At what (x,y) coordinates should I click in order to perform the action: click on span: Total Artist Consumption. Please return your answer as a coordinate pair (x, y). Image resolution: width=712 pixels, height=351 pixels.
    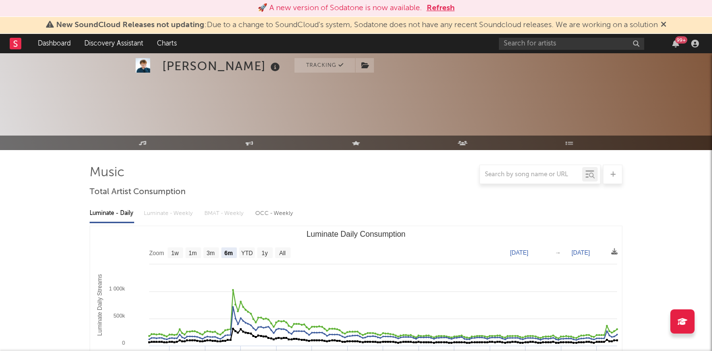
    Looking at the image, I should click on (137, 192).